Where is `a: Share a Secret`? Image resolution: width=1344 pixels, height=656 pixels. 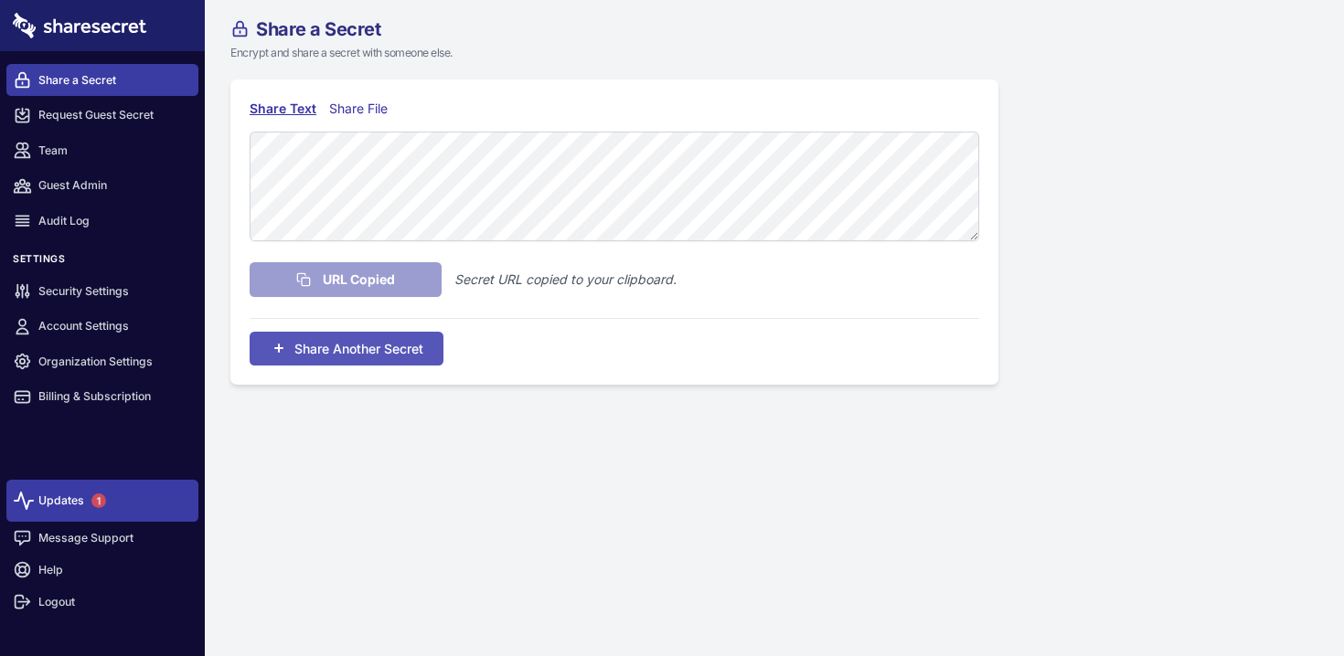
a: Share a Secret is located at coordinates (102, 80).